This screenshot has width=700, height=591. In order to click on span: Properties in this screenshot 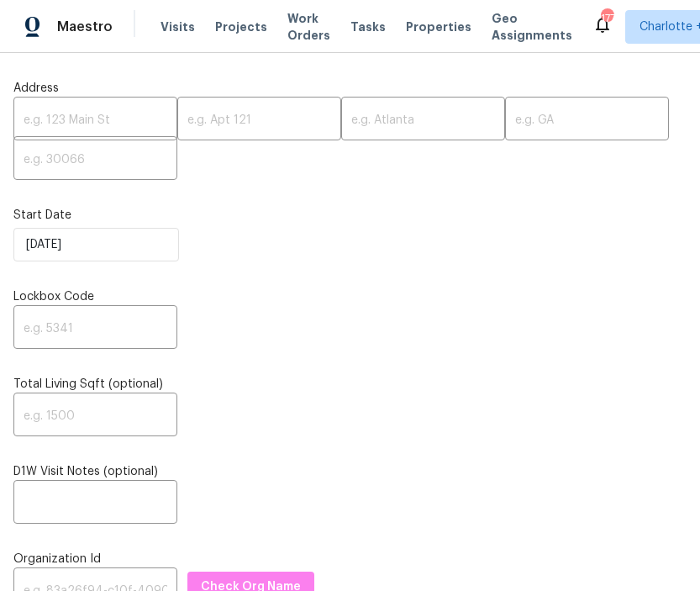, I will do `click(439, 27)`.